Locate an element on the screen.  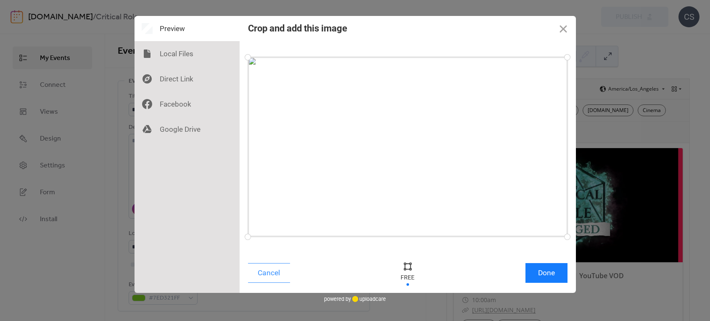
div: Crop and add this image is located at coordinates (297, 28).